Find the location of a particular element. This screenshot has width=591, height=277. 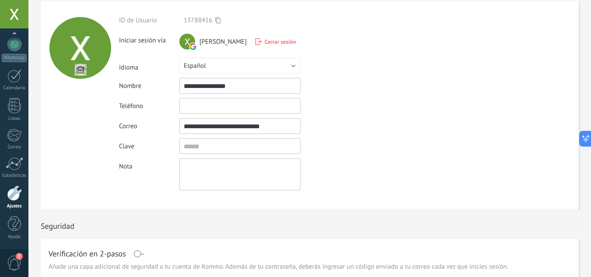

div: Estadísticas is located at coordinates (14, 175).